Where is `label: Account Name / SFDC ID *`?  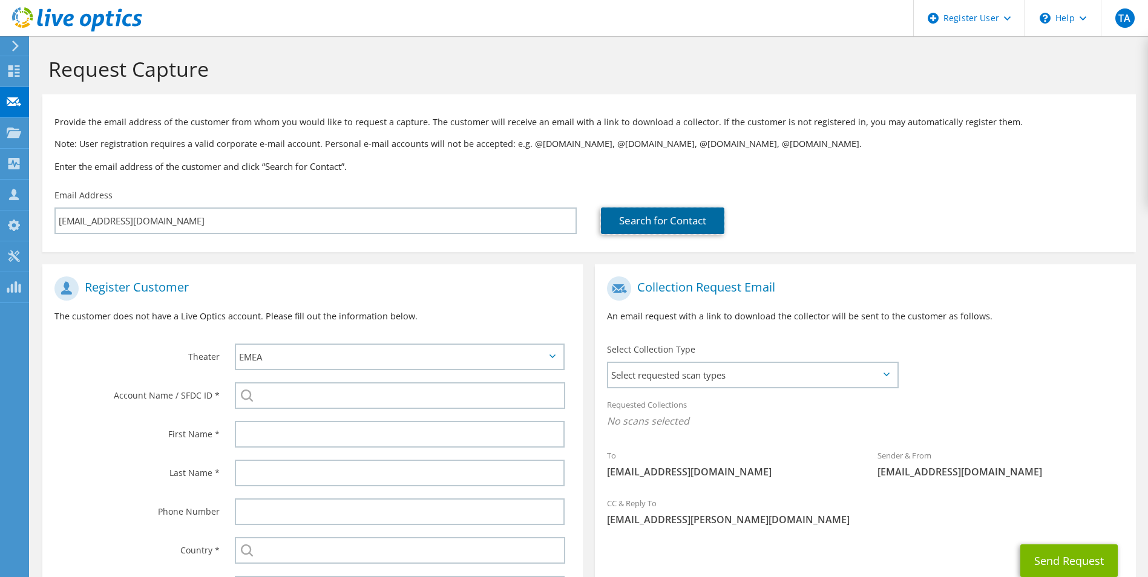
label: Account Name / SFDC ID * is located at coordinates (137, 392).